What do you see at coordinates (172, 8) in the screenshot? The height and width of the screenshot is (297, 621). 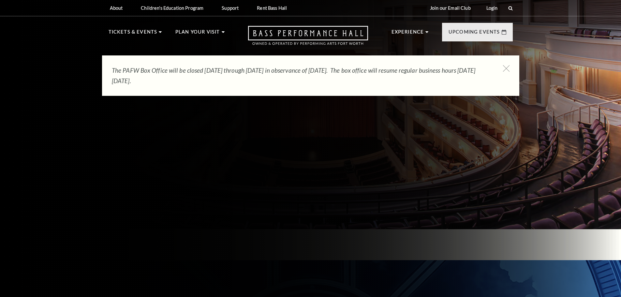 I see `p: Children's Education Program` at bounding box center [172, 8].